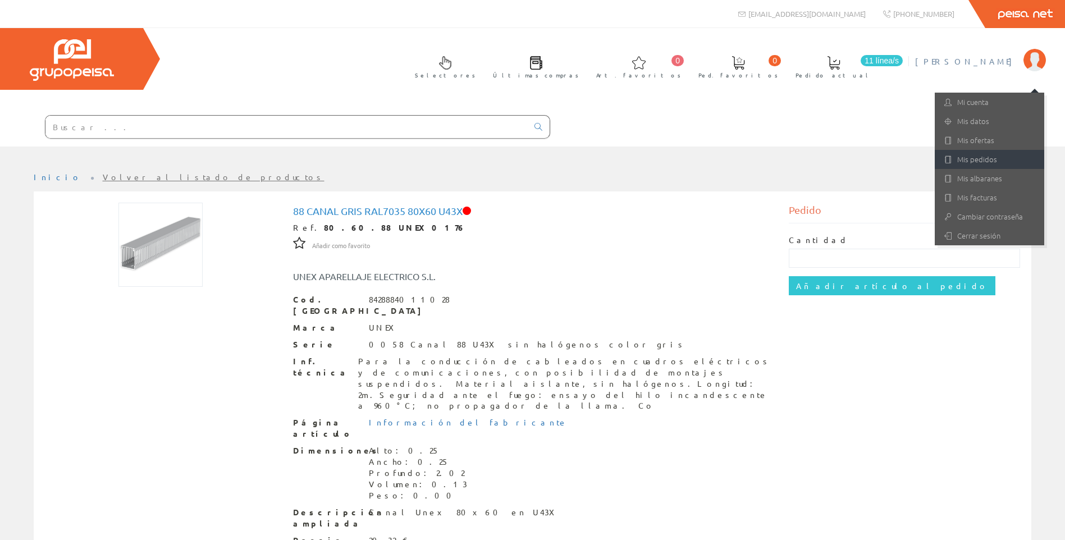 The image size is (1065, 540). I want to click on div: Alto: 0.25, so click(418, 451).